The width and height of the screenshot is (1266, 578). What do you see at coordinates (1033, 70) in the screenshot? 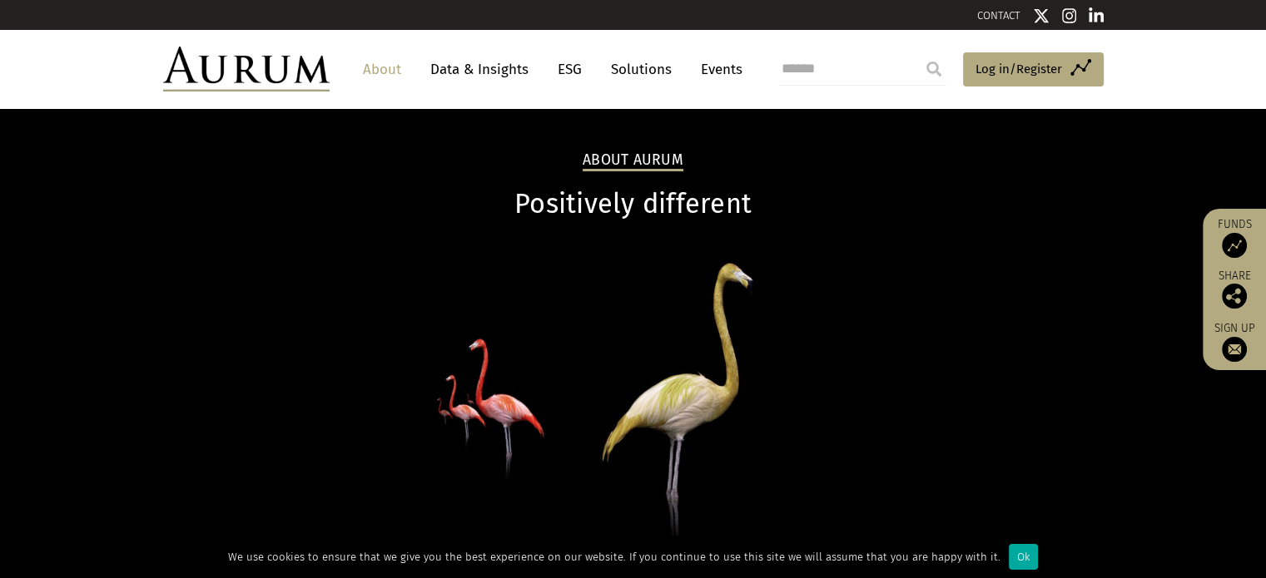
I see `a: Log in/Register` at bounding box center [1033, 70].